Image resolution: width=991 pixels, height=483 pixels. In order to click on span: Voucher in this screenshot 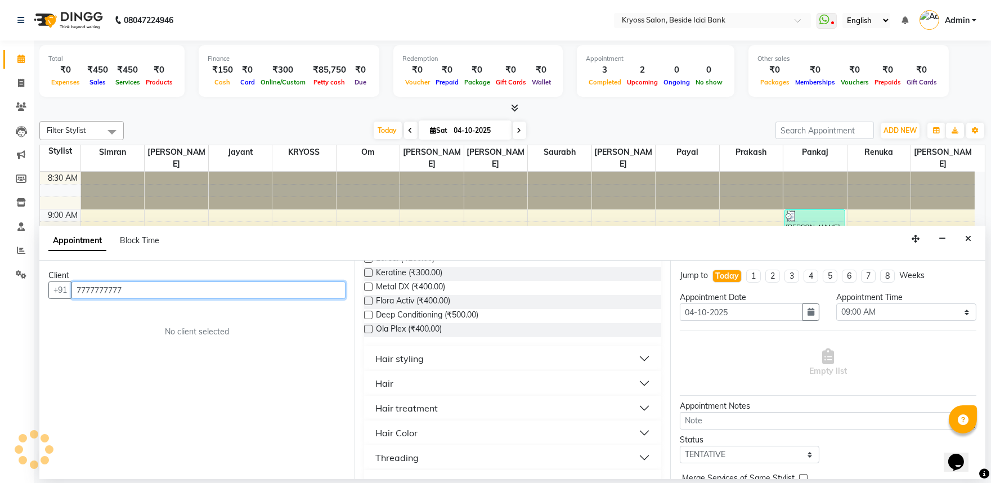, I will do `click(418, 82)`.